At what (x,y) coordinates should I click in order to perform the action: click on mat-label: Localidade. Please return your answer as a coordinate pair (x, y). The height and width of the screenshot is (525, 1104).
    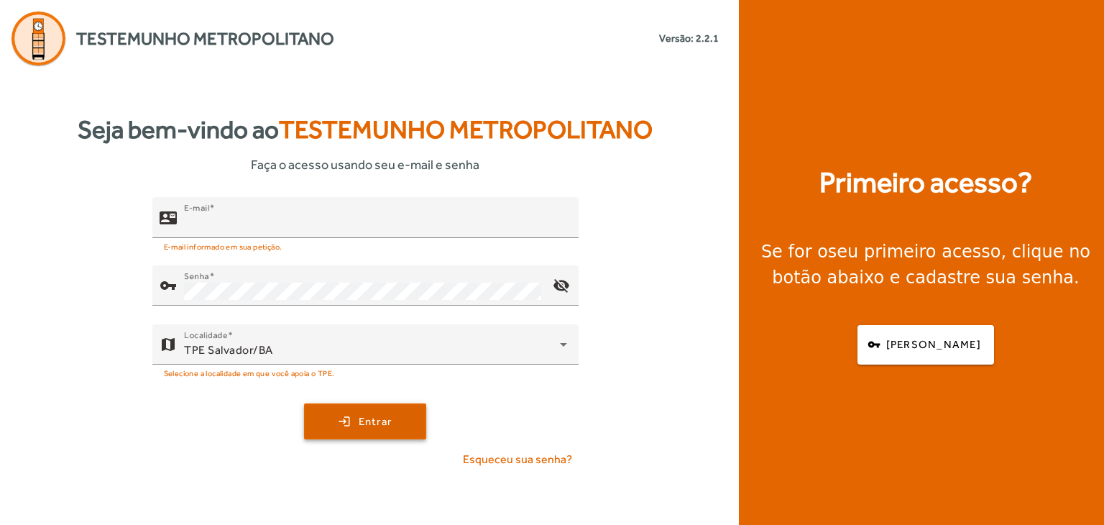
    Looking at the image, I should click on (206, 335).